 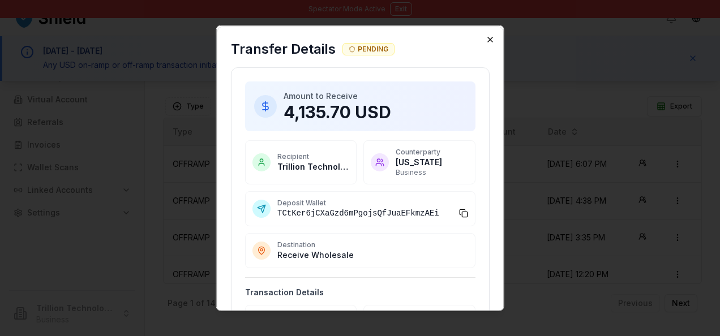 I want to click on p: Amount to Receive, so click(x=375, y=96).